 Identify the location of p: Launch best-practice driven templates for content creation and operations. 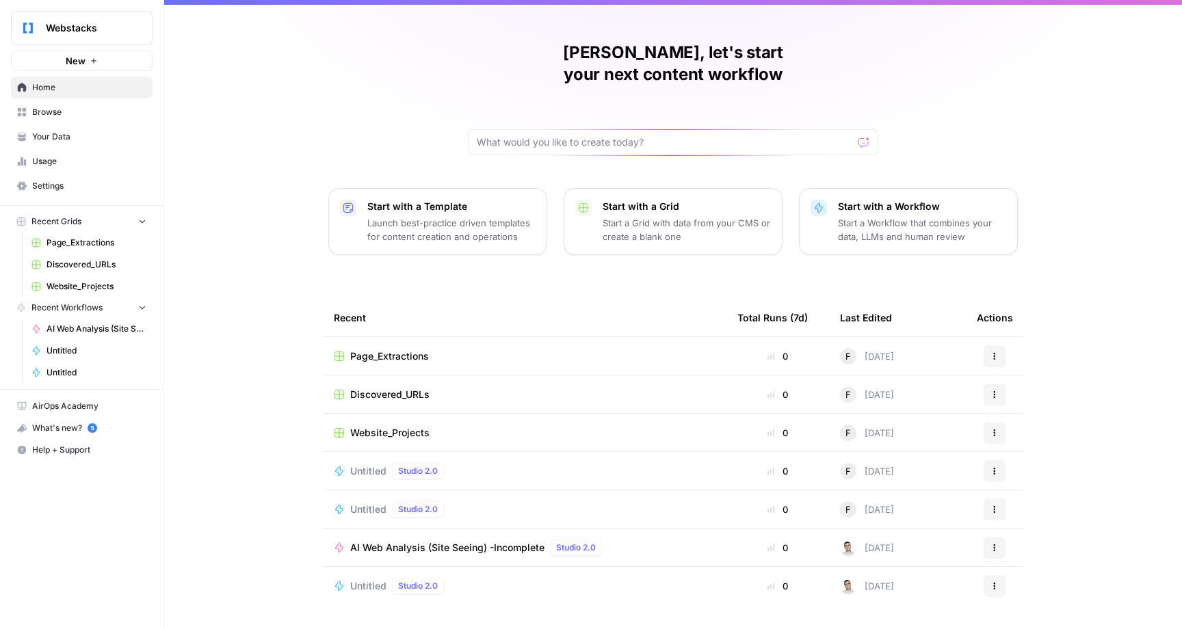
(451, 230).